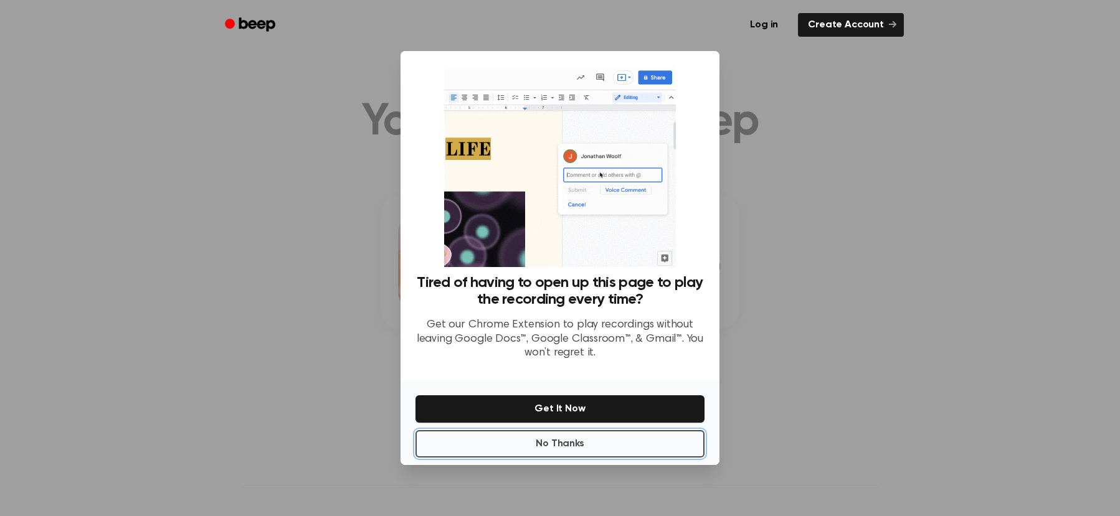  I want to click on p: Get our Chrome Extension to play recordings without leaving Google Docs™, Google Classroom™, & Gm..., so click(560, 340).